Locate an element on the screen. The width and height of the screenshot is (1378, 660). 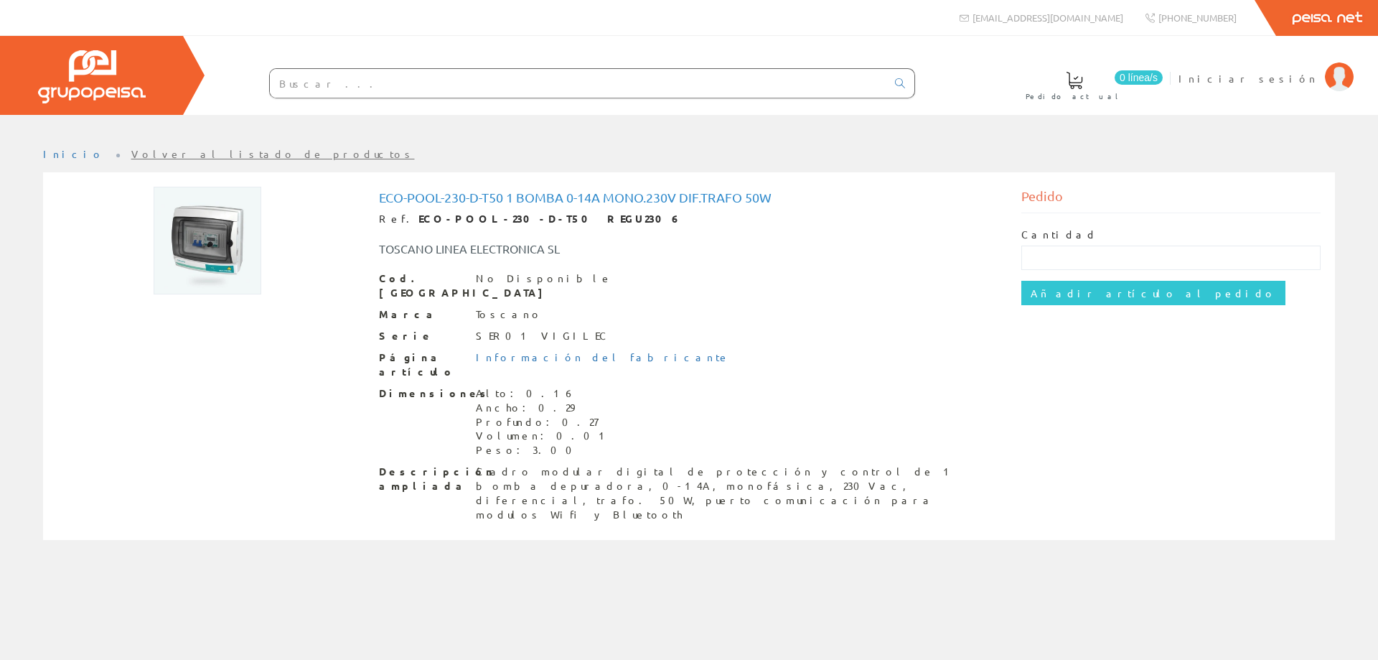
div: Ancho: 0.29 is located at coordinates (543, 408).